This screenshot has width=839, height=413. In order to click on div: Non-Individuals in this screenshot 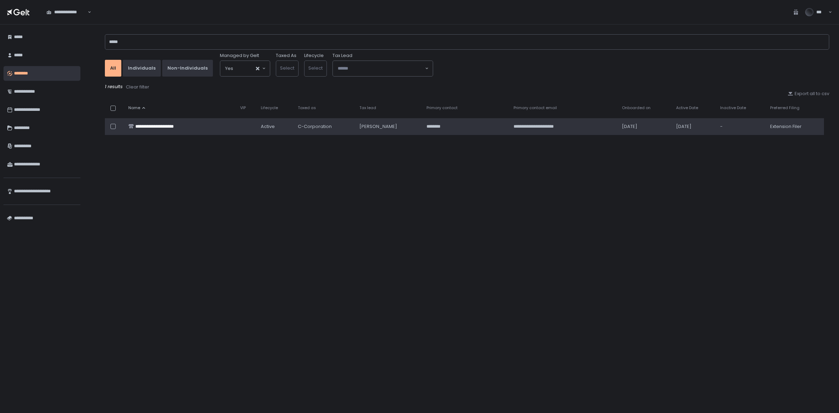, I will do `click(187, 68)`.